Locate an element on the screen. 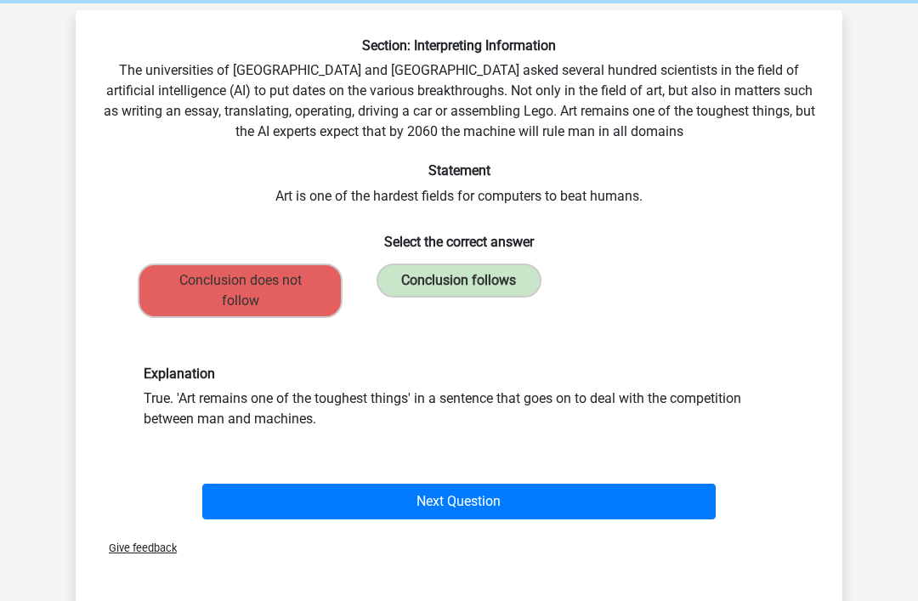 This screenshot has height=601, width=918. h6: Statement is located at coordinates (459, 170).